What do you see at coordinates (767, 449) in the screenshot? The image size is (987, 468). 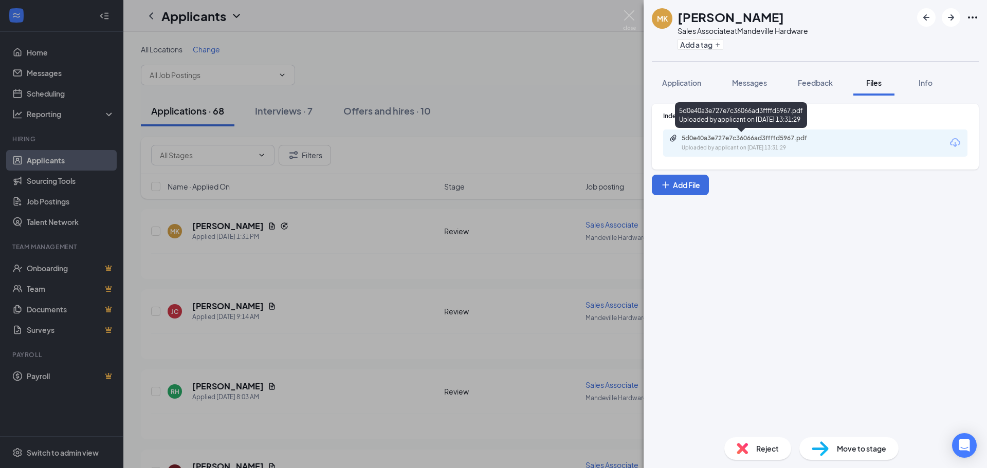 I see `span: Reject` at bounding box center [767, 449].